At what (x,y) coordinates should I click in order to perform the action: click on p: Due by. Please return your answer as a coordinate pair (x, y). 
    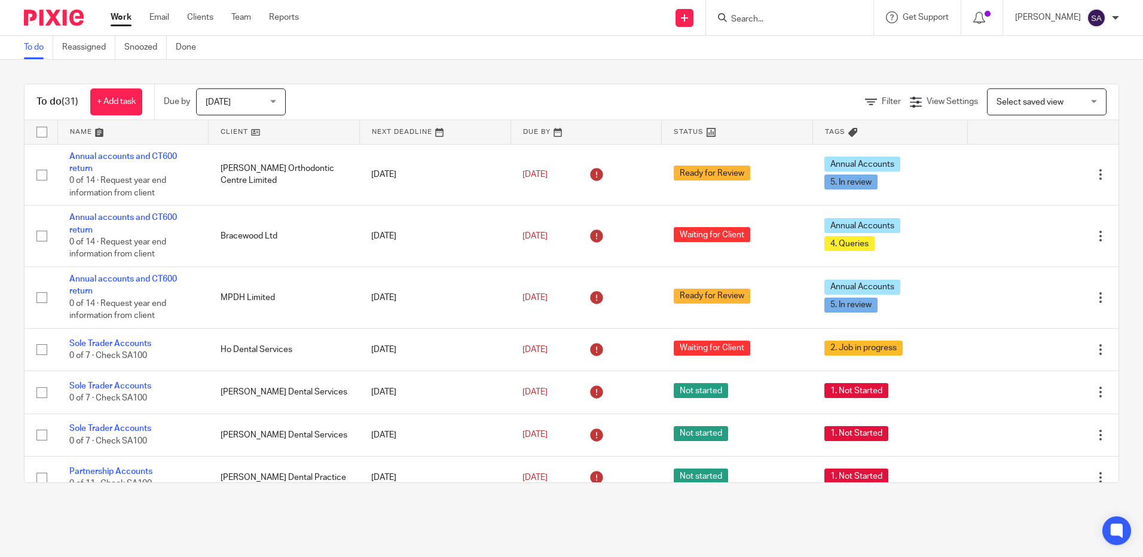
    Looking at the image, I should click on (177, 102).